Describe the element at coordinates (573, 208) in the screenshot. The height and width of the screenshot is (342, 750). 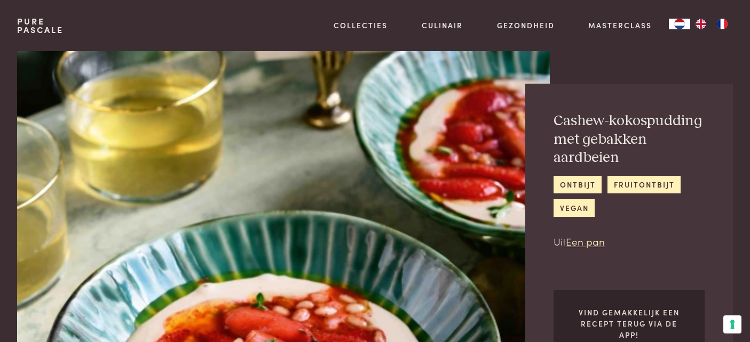
I see `a: vegan` at that location.